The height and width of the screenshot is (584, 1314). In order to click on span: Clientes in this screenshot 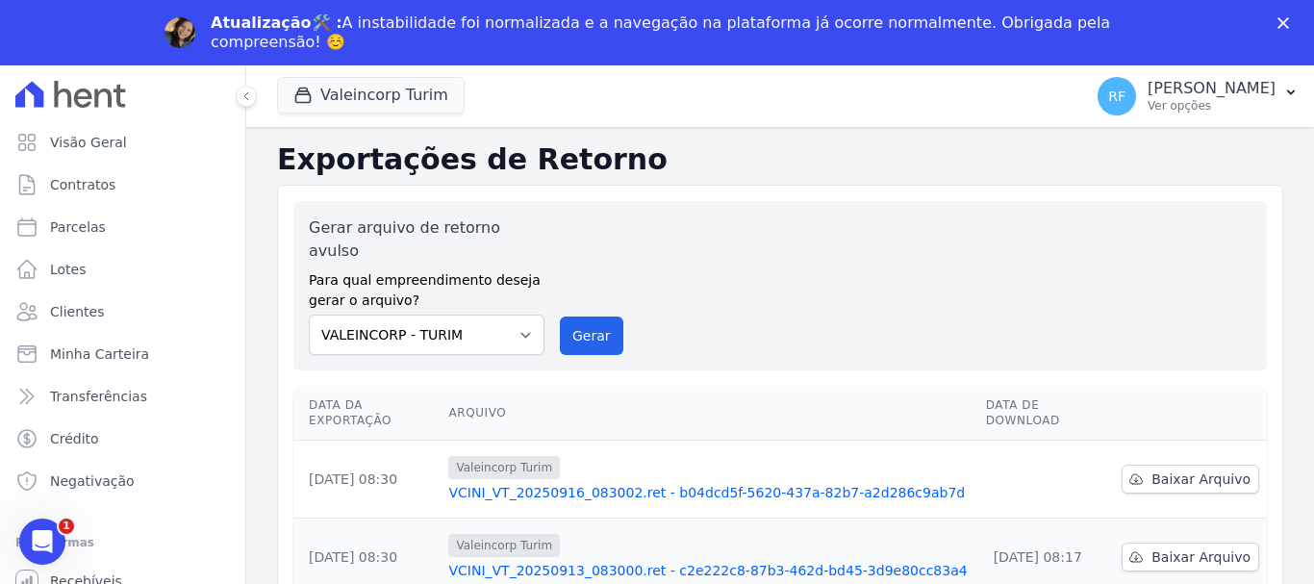, I will do `click(77, 312)`.